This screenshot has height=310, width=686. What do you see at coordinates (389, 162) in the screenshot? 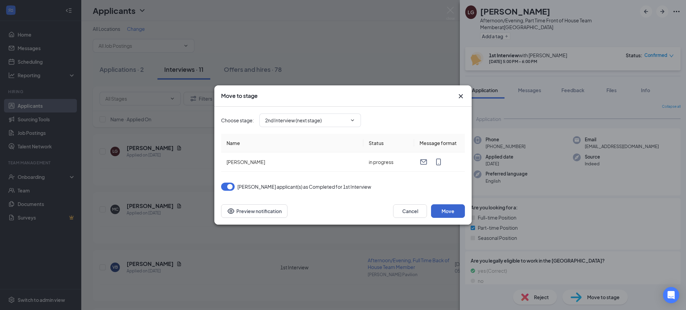
I see `td: in progress` at bounding box center [389, 162].